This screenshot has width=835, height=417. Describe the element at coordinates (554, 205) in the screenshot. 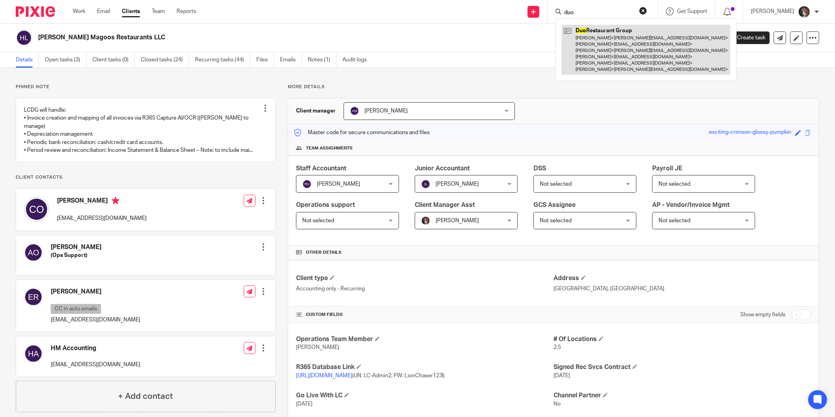

I see `span: GCS Assignee` at that location.